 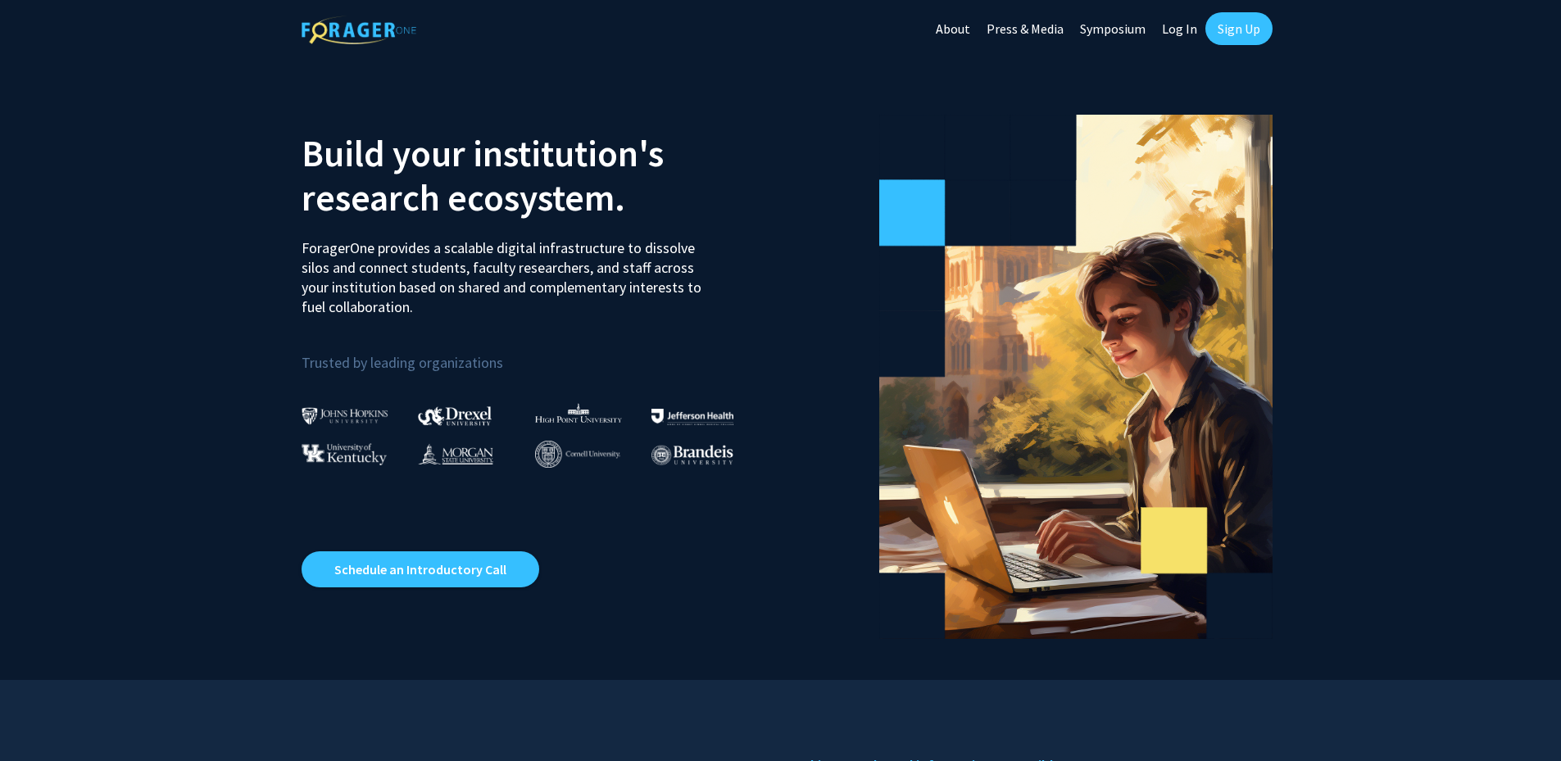 What do you see at coordinates (692, 416) in the screenshot?
I see `img: Thomas Jefferson University` at bounding box center [692, 416].